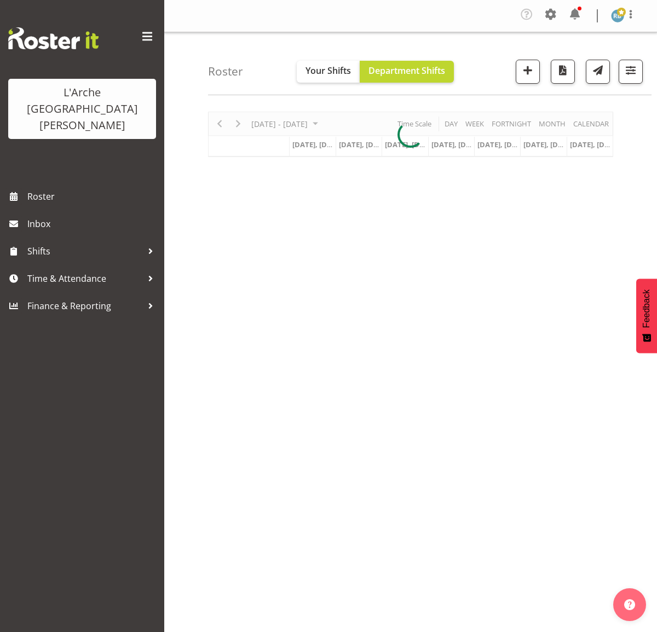  Describe the element at coordinates (631, 72) in the screenshot. I see `button: Filter Shifts` at that location.